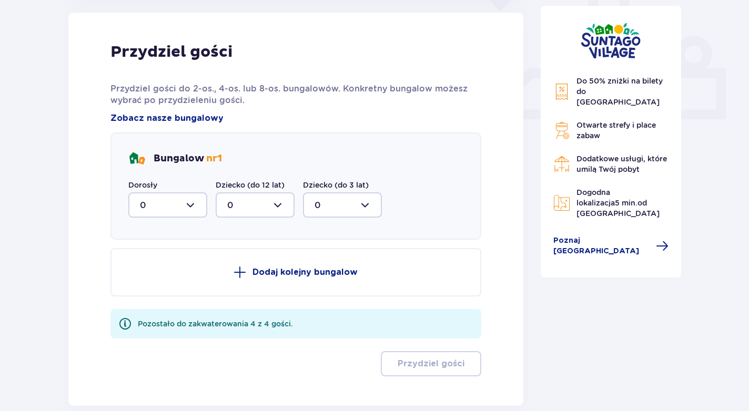 Image resolution: width=749 pixels, height=411 pixels. Describe the element at coordinates (167, 118) in the screenshot. I see `span: Zobacz nasze bungalowy` at that location.